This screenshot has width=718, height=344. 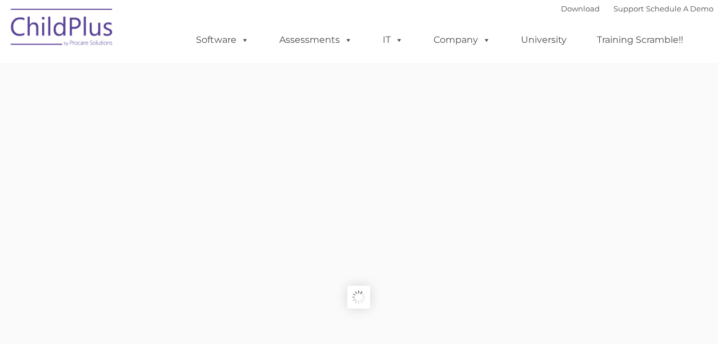 What do you see at coordinates (680, 9) in the screenshot?
I see `a: Schedule A Demo` at bounding box center [680, 9].